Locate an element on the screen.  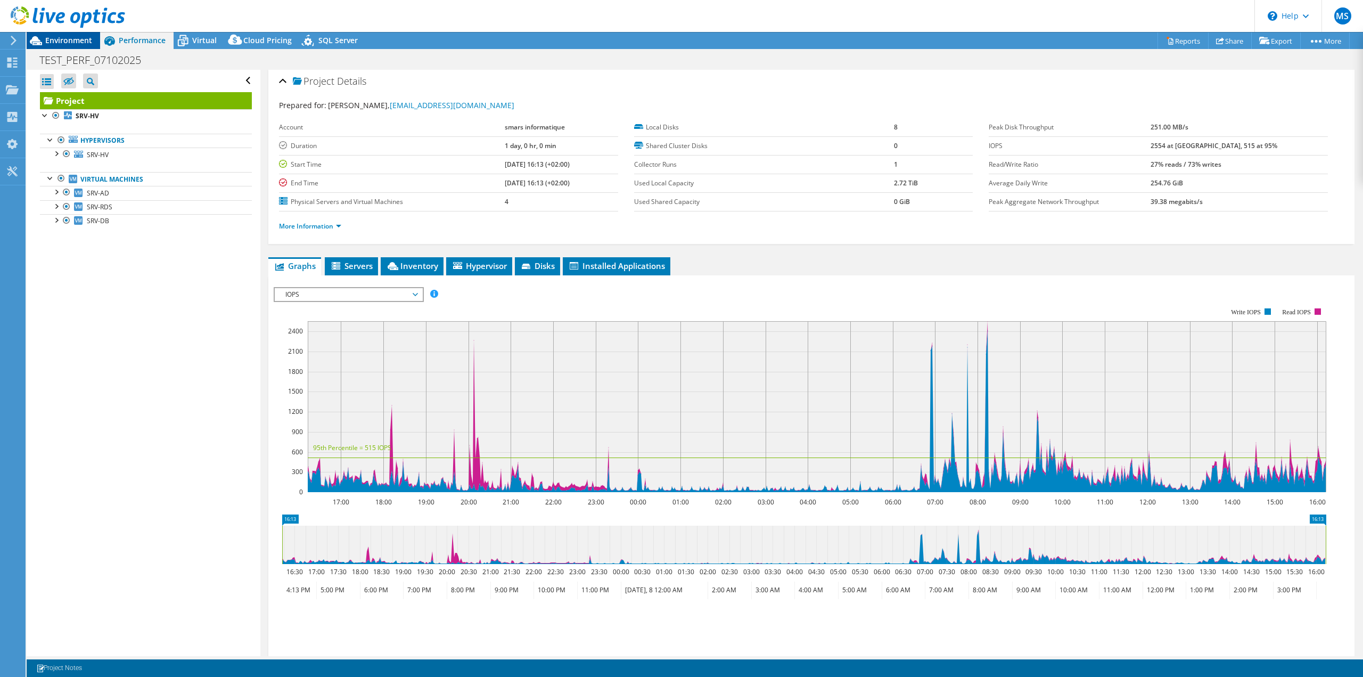
text: 00:00 is located at coordinates (621, 571).